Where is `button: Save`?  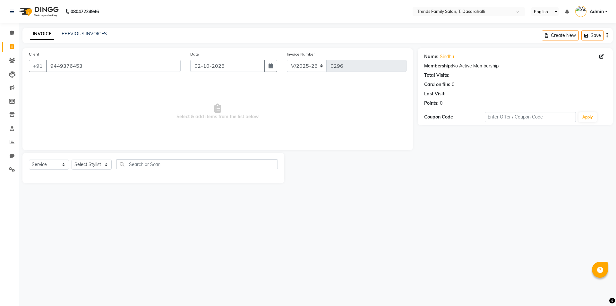 button: Save is located at coordinates (593, 35).